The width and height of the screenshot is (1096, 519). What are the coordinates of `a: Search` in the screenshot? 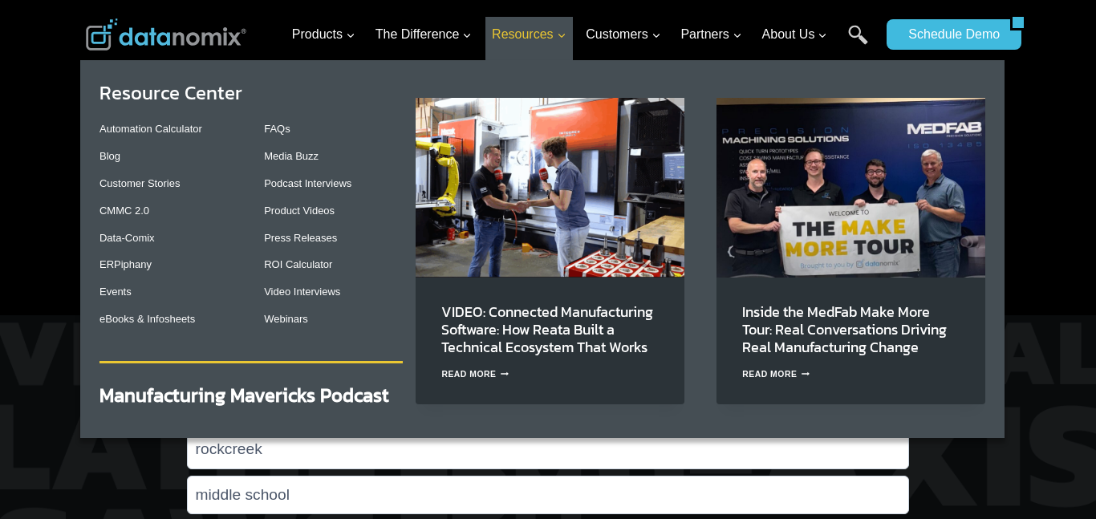 It's located at (858, 43).